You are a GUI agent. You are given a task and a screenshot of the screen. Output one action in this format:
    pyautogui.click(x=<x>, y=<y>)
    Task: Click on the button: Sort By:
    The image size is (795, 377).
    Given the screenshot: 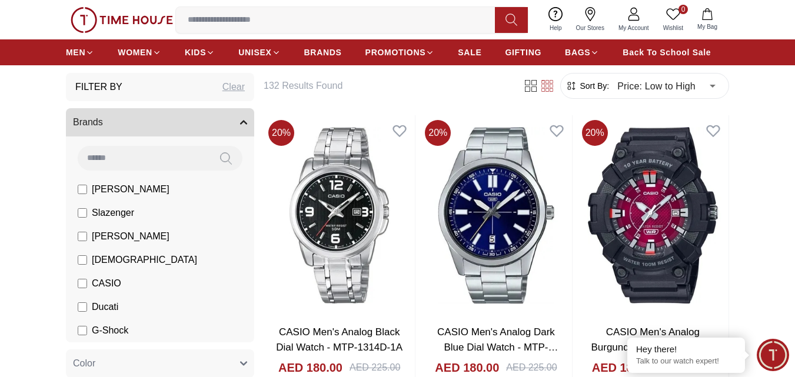 What is the action you would take?
    pyautogui.click(x=588, y=86)
    